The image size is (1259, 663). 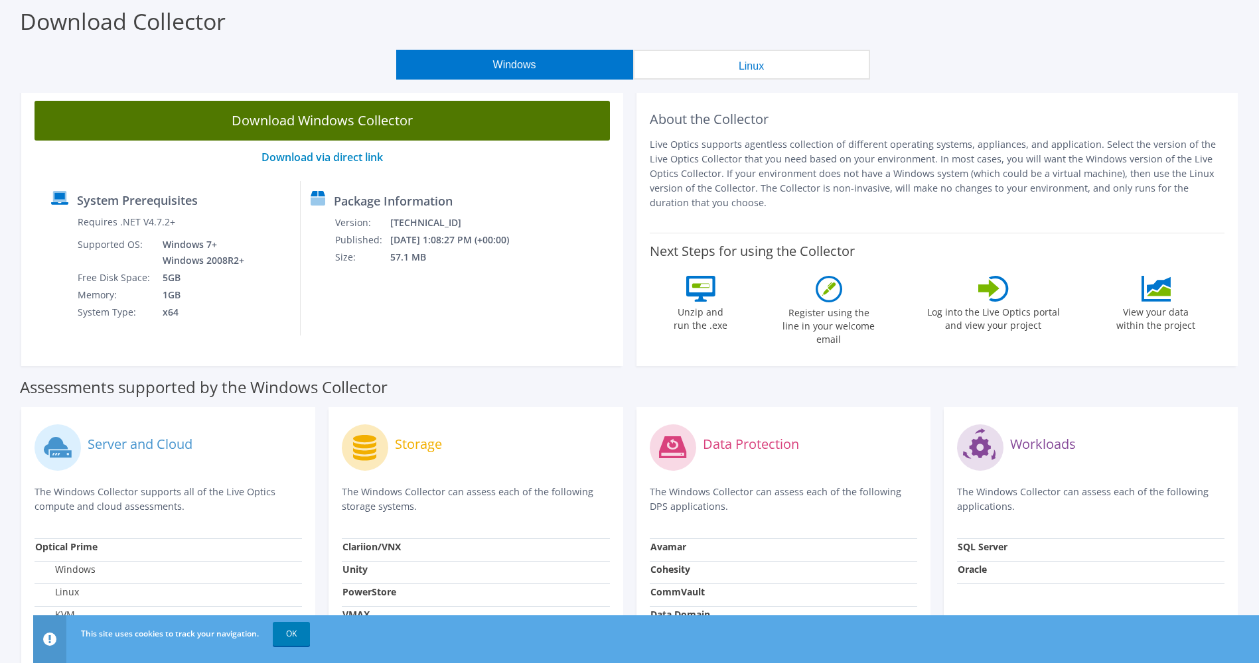 I want to click on strong: SQL Server, so click(x=982, y=547).